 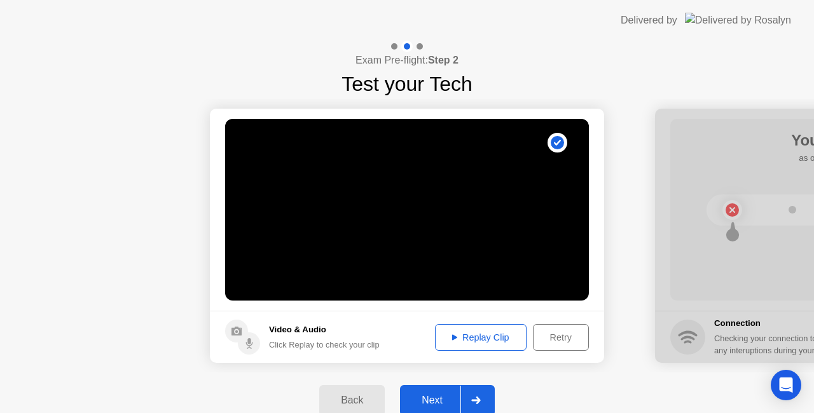 I want to click on div: Retry, so click(x=561, y=338).